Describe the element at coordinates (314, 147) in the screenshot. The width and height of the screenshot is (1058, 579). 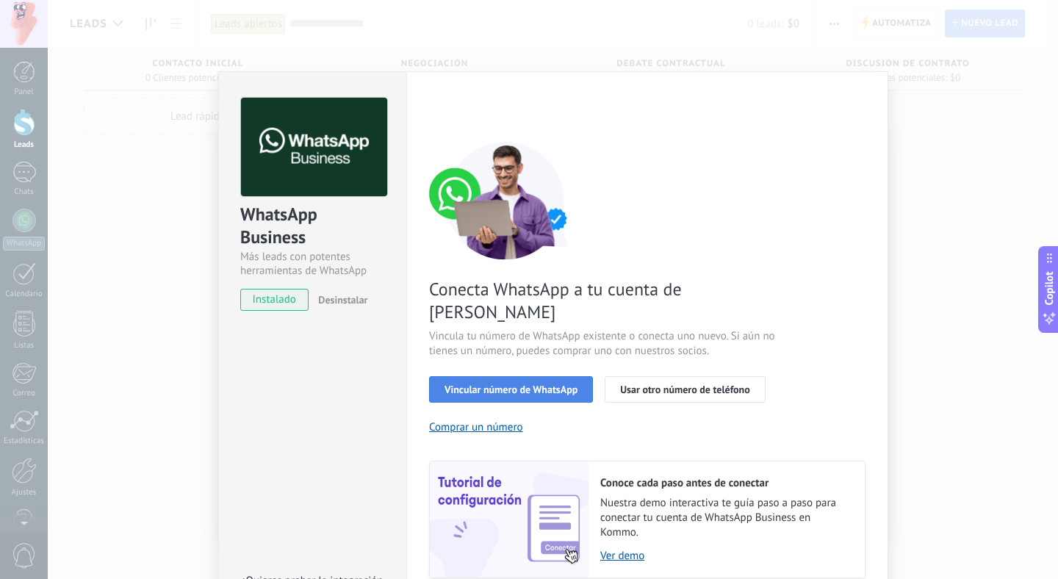
I see `img: logo_main.png` at that location.